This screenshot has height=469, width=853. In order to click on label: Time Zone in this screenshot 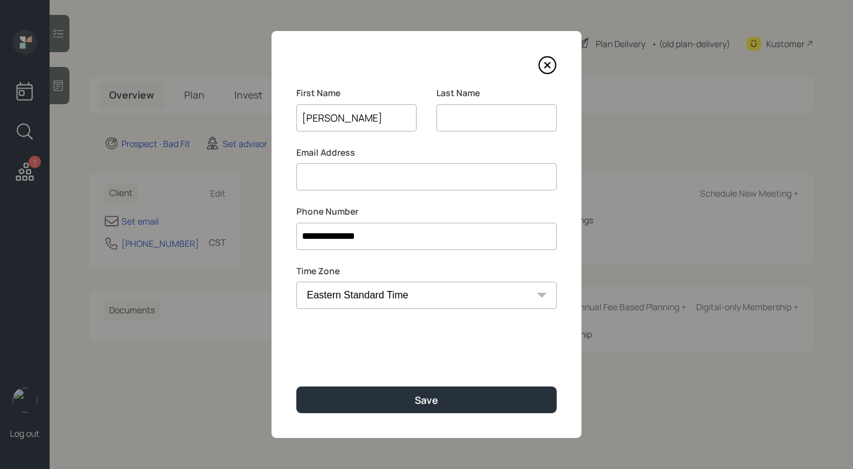, I will do `click(427, 271)`.